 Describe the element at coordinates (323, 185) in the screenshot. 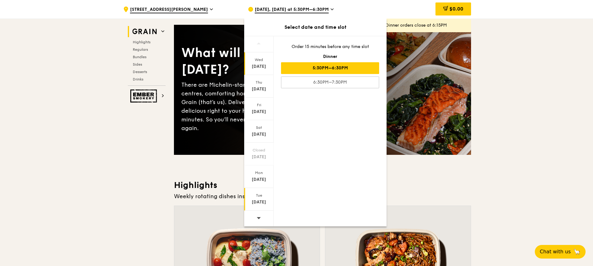

I see `h3: Highlights` at that location.